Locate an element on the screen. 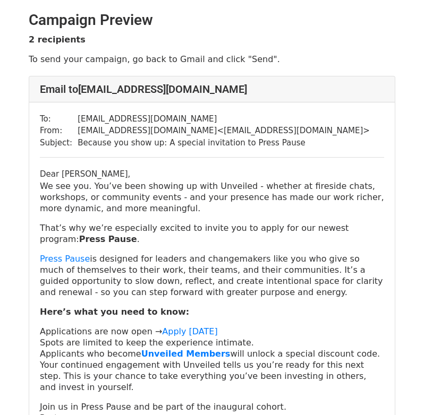 The width and height of the screenshot is (424, 415). p: That’s why we’re especially excited to invite you to apply for our newest program: . is located at coordinates (212, 234).